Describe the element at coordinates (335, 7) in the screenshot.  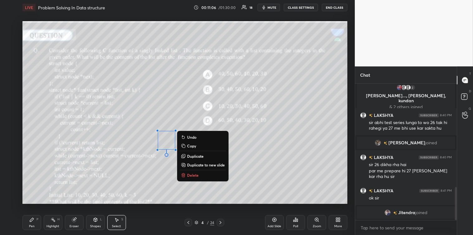
I see `button: End Class` at that location.